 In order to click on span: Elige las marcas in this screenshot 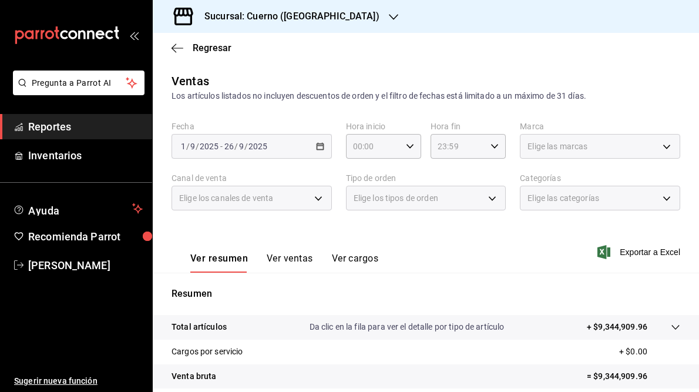, I will do `click(557, 146)`.